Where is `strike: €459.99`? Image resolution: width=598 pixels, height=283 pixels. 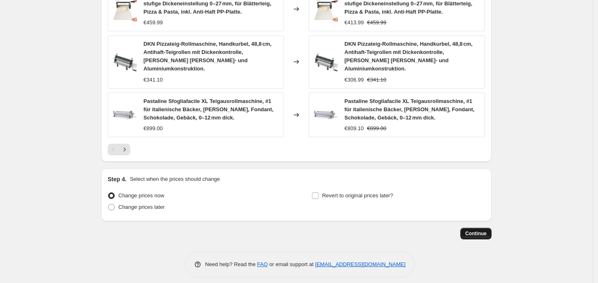 strike: €459.99 is located at coordinates (377, 23).